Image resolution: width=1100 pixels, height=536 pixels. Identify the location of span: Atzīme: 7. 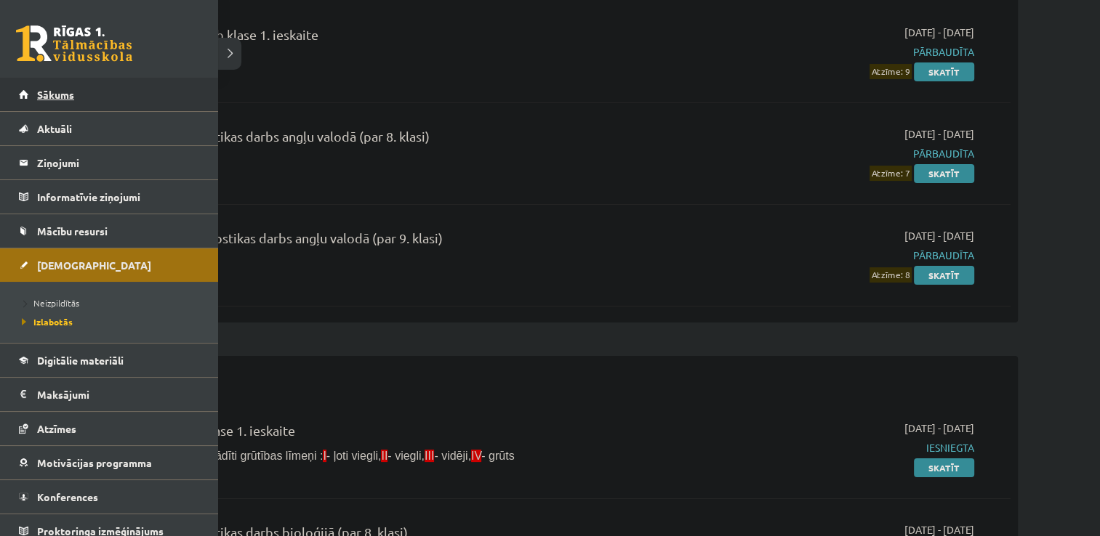
(890, 173).